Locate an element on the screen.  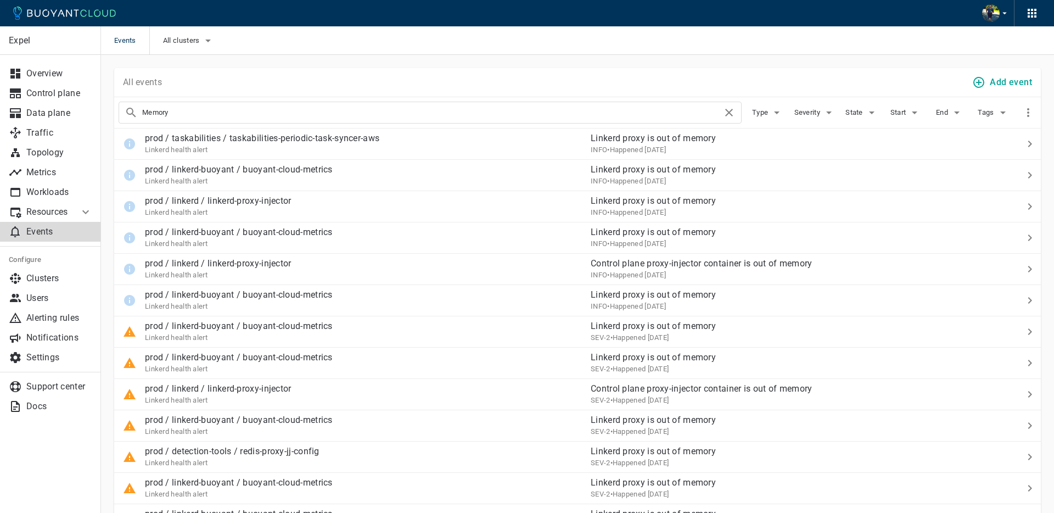
button: Type is located at coordinates (768, 112).